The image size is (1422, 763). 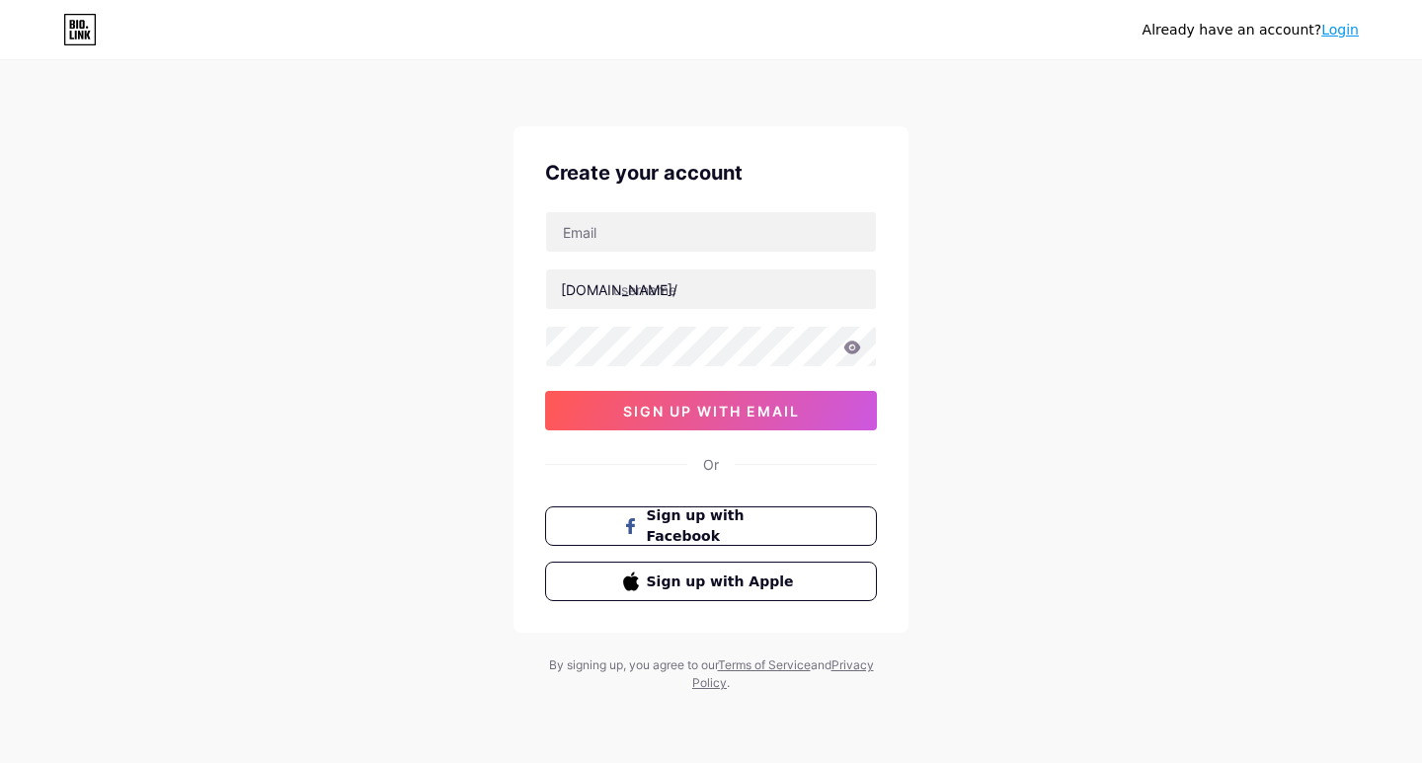 What do you see at coordinates (711, 411) in the screenshot?
I see `span: sign up with email` at bounding box center [711, 411].